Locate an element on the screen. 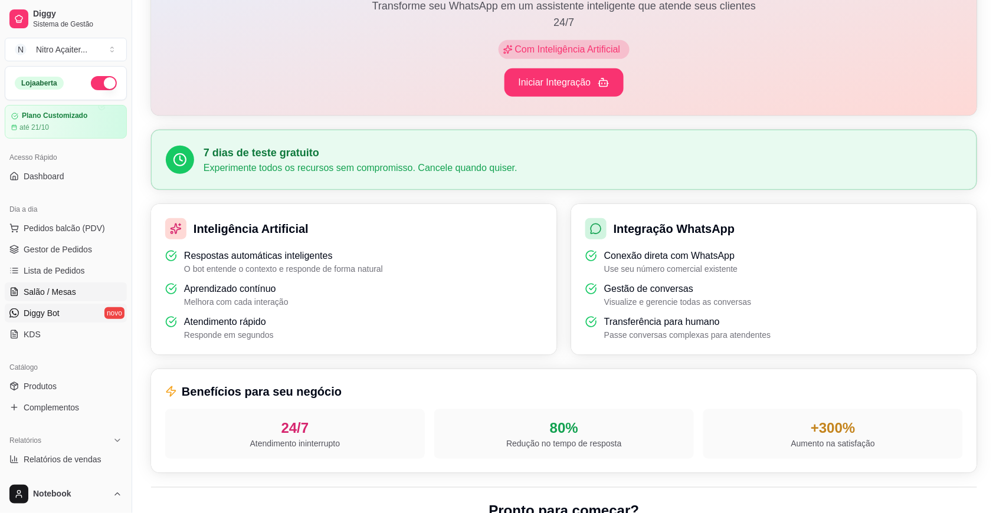 The height and width of the screenshot is (513, 996). p: Gestão de conversas is located at coordinates (678, 289).